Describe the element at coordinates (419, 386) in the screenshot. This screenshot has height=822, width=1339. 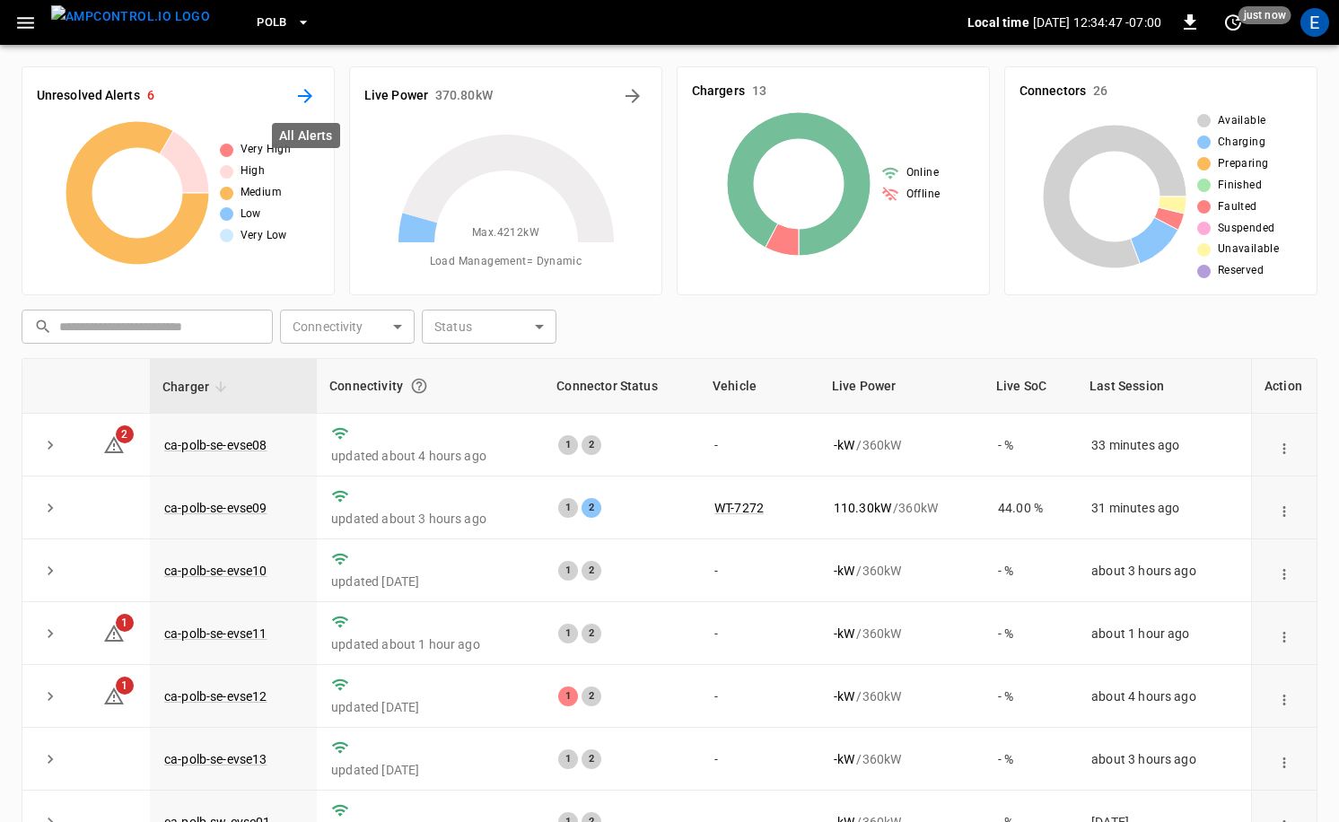
I see `button: Connection between the charger and our software.` at that location.